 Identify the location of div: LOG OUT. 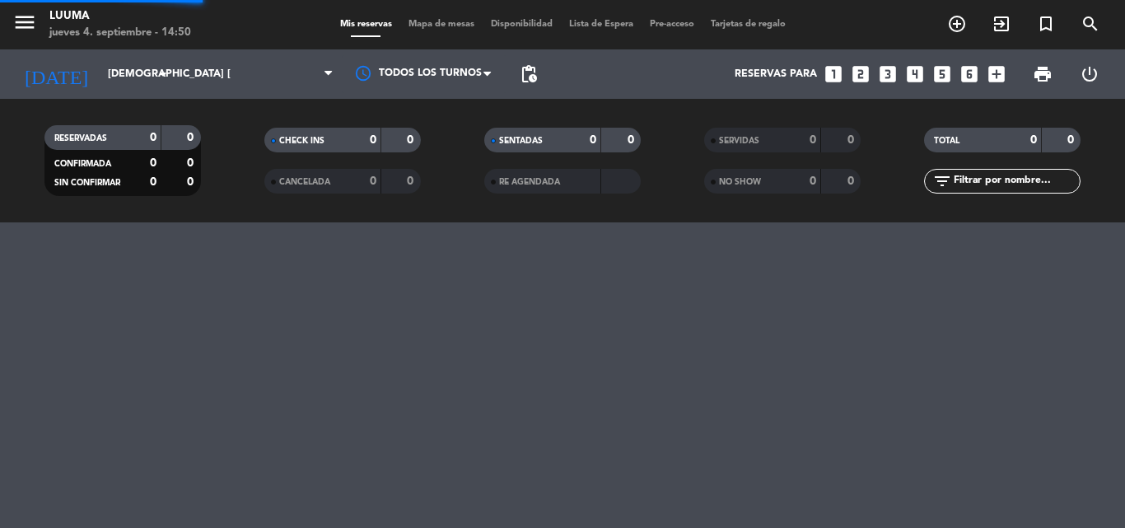
(1089, 74).